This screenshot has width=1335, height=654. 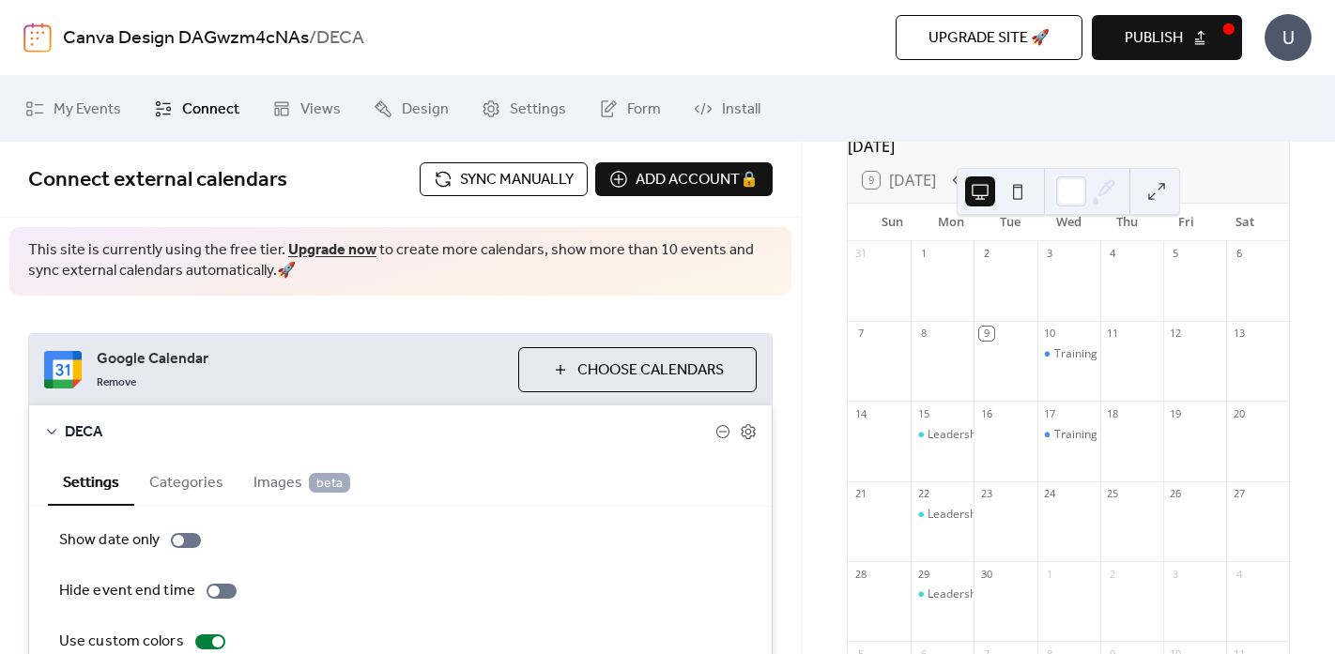 I want to click on div: Tue, so click(x=1009, y=222).